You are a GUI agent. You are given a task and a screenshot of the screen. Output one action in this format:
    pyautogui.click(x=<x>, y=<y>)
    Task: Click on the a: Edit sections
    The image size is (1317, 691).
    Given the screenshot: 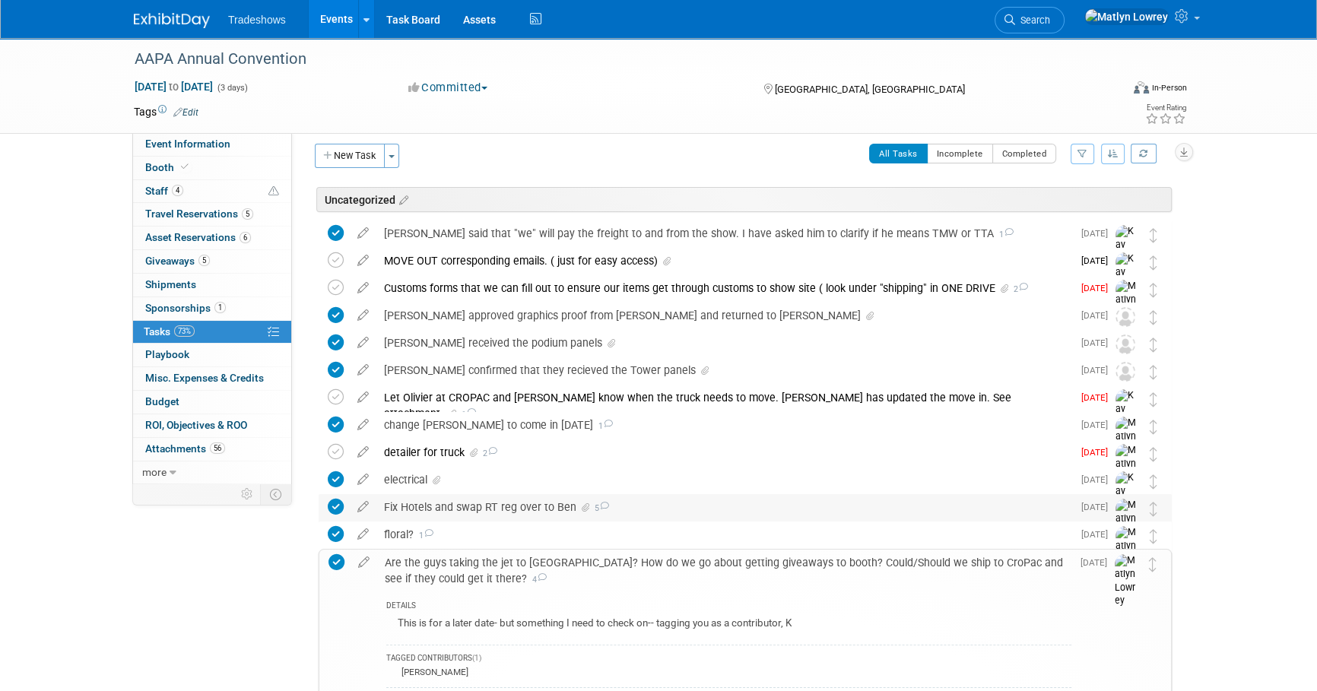 What is the action you would take?
    pyautogui.click(x=401, y=199)
    